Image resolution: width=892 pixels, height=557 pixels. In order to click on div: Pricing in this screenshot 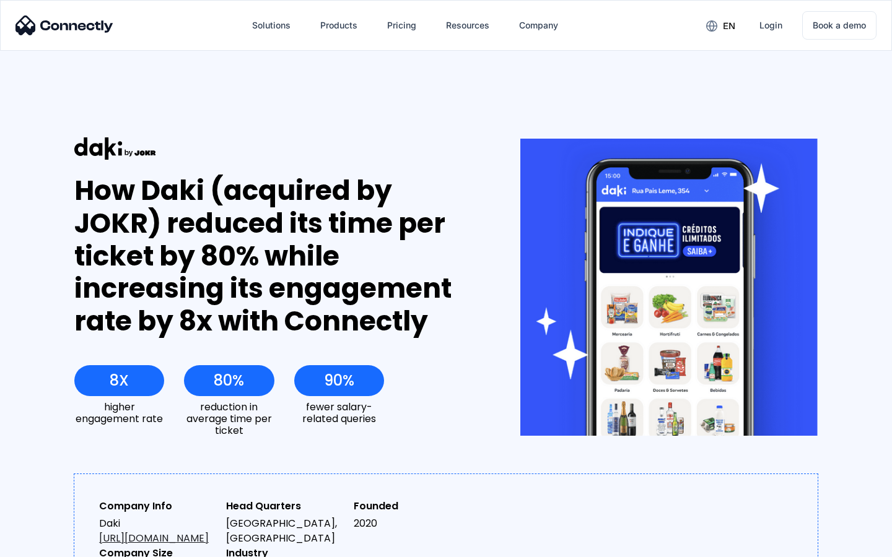, I will do `click(401, 25)`.